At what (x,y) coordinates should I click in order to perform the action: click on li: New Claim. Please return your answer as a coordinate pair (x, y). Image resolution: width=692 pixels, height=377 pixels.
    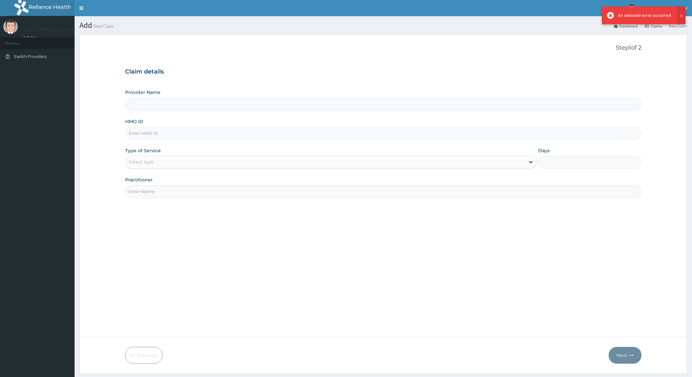
    Looking at the image, I should click on (674, 26).